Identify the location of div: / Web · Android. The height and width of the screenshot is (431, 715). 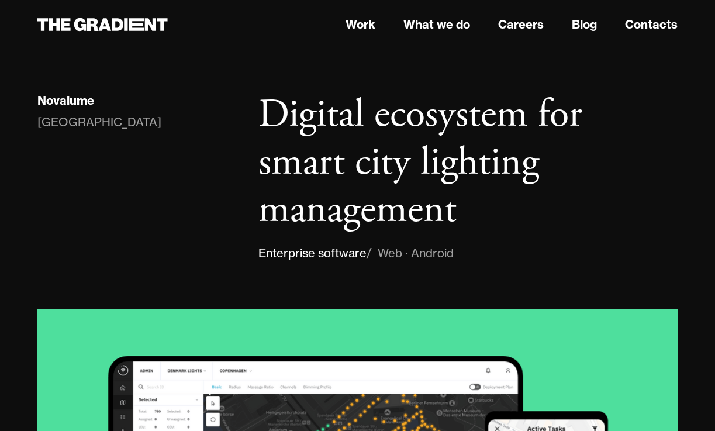
(410, 253).